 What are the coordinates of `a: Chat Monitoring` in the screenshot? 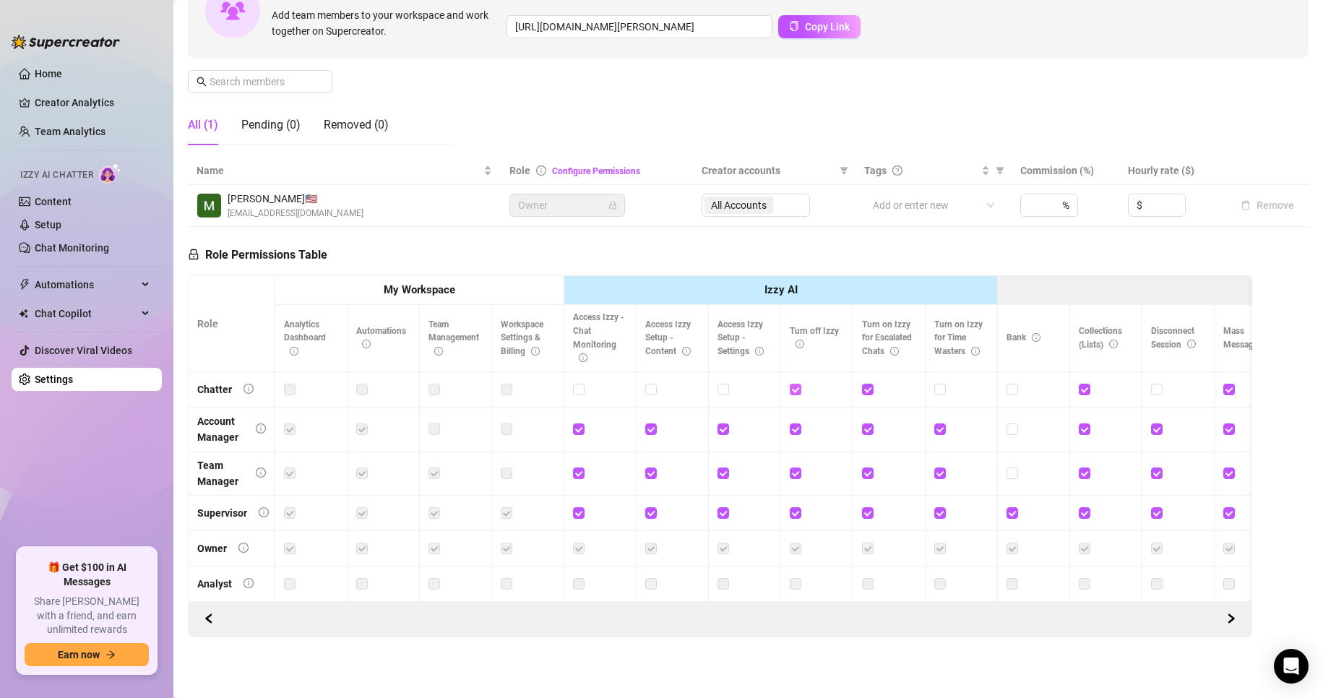 It's located at (72, 248).